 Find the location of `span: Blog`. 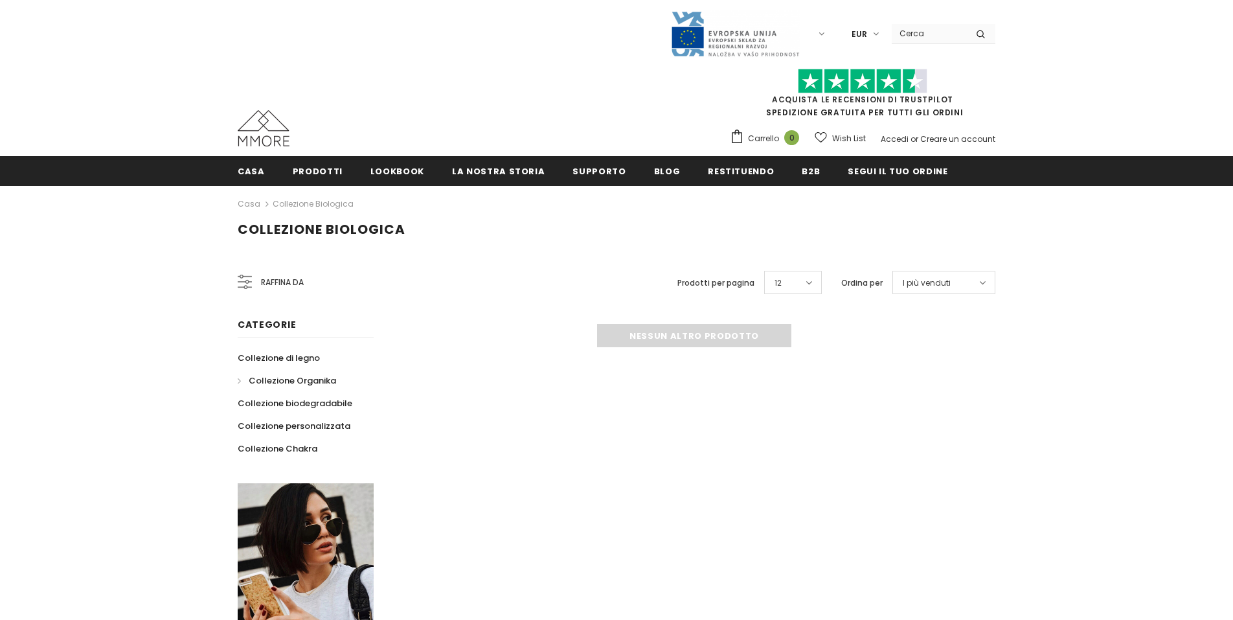

span: Blog is located at coordinates (667, 171).